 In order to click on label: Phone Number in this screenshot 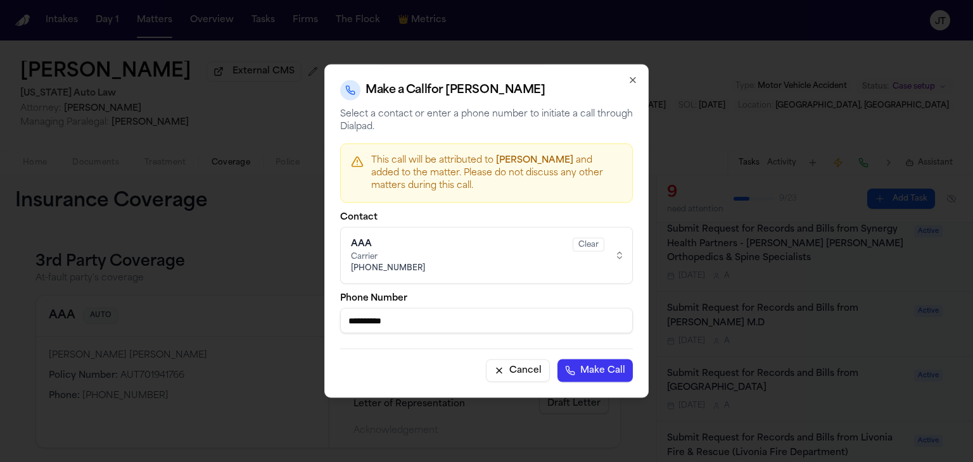, I will do `click(486, 299)`.